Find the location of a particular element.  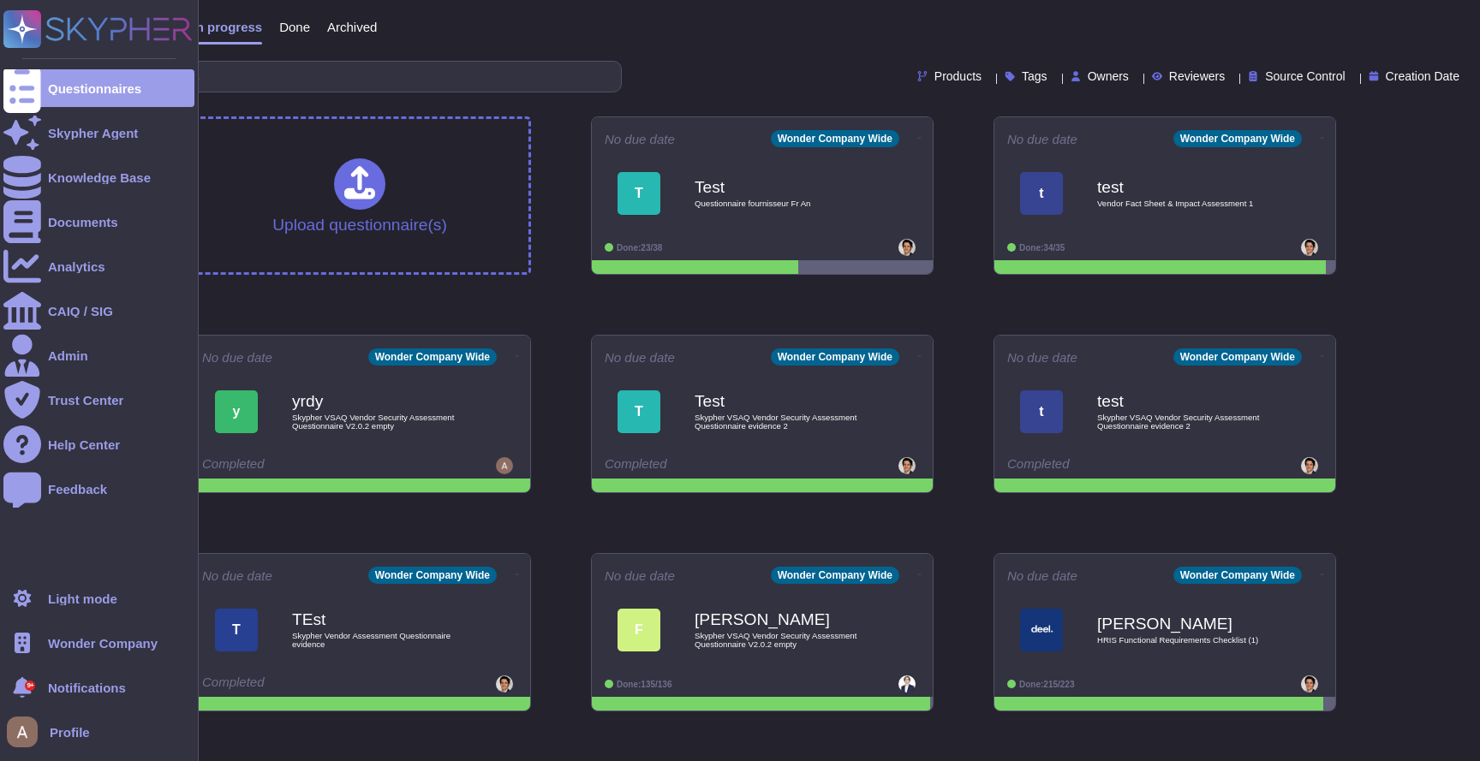

a: Analytics is located at coordinates (98, 266).